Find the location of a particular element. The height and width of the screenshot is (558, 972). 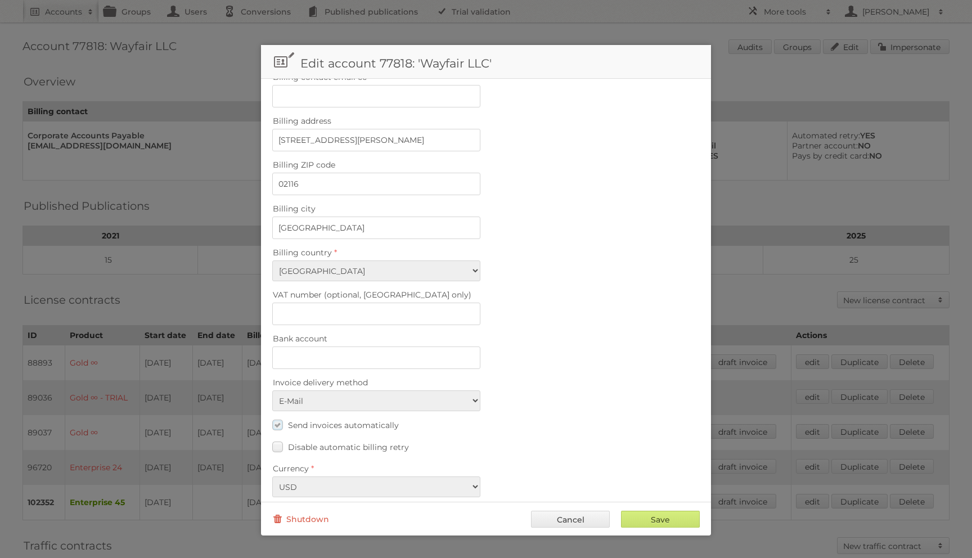

span: Invoice delivery method is located at coordinates (320, 383).